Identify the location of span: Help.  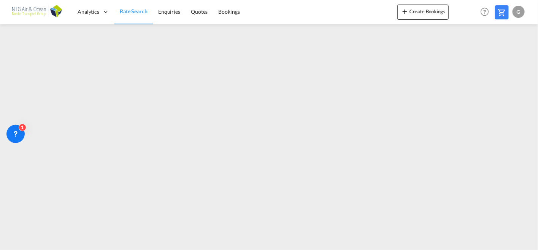
(485, 12).